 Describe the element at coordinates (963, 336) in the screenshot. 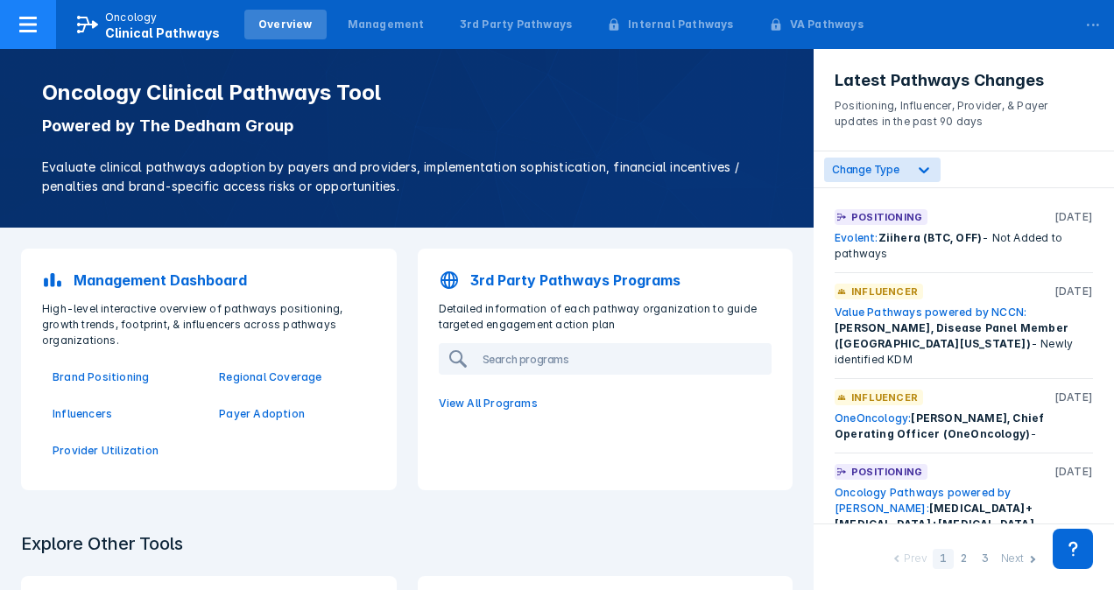

I see `div: - Newly identified KDM` at that location.